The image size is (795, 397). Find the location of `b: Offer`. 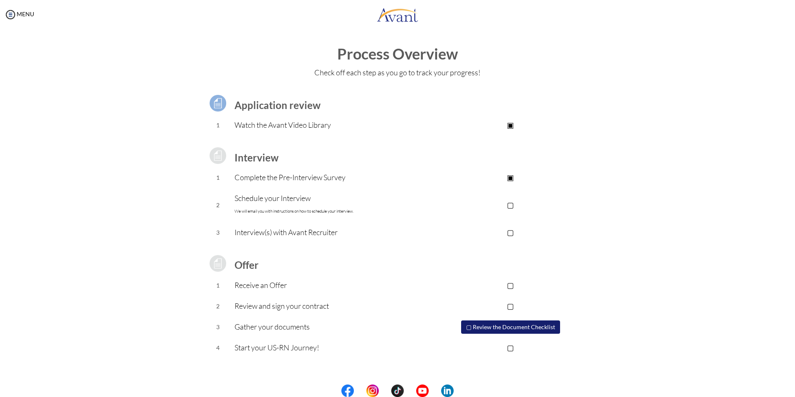

b: Offer is located at coordinates (247, 264).